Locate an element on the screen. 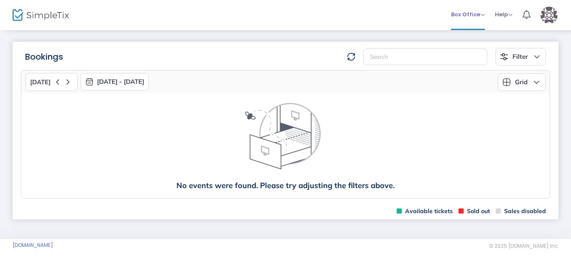 The image size is (571, 264). span: No events were found. Please try adjusting the filters above. is located at coordinates (285, 186).